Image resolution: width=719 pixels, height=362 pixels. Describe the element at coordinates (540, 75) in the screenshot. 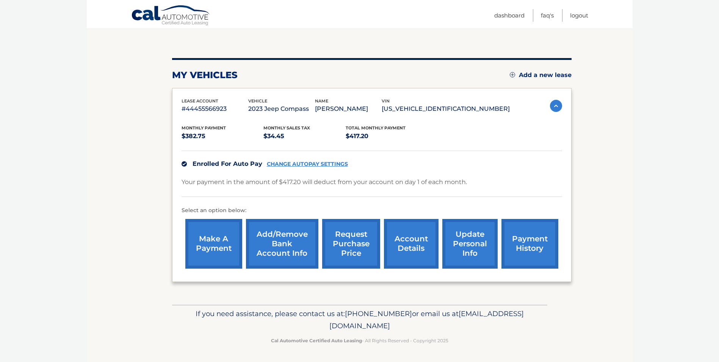

I see `a: Add a new lease` at that location.